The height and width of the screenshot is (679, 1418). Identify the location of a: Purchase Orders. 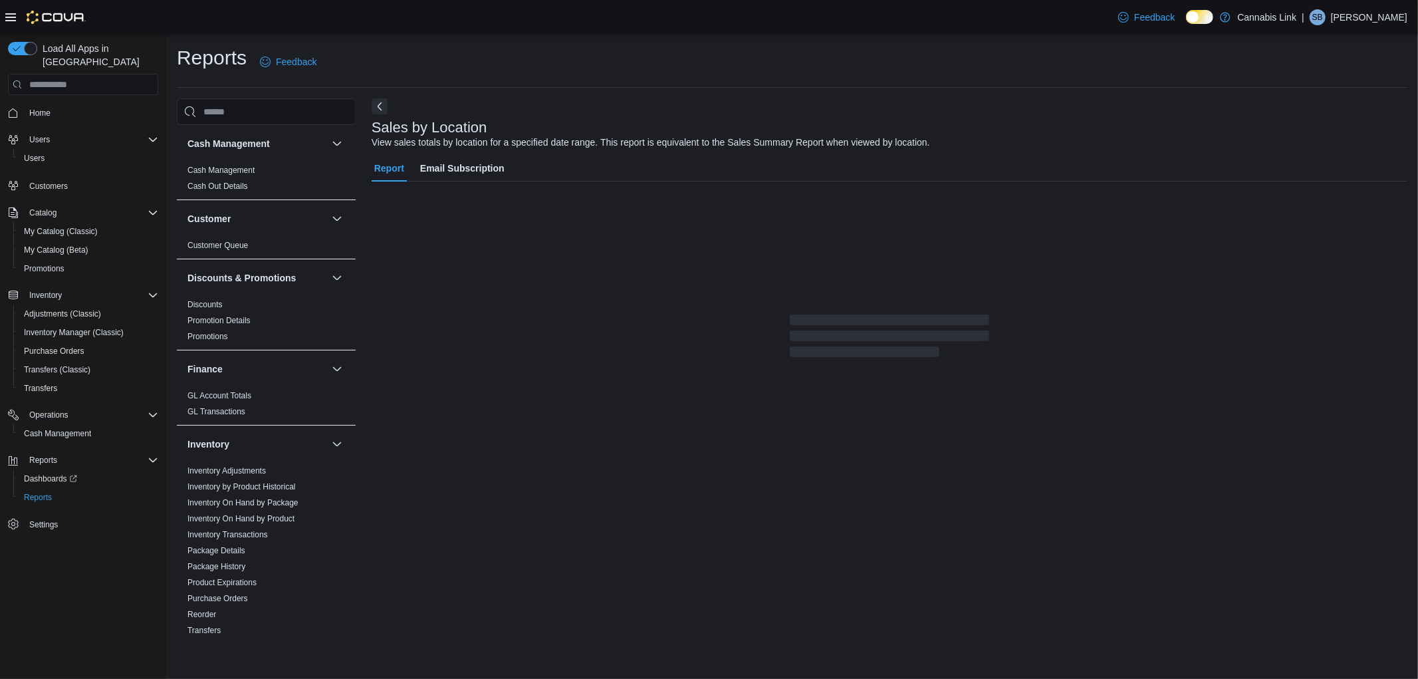
(217, 598).